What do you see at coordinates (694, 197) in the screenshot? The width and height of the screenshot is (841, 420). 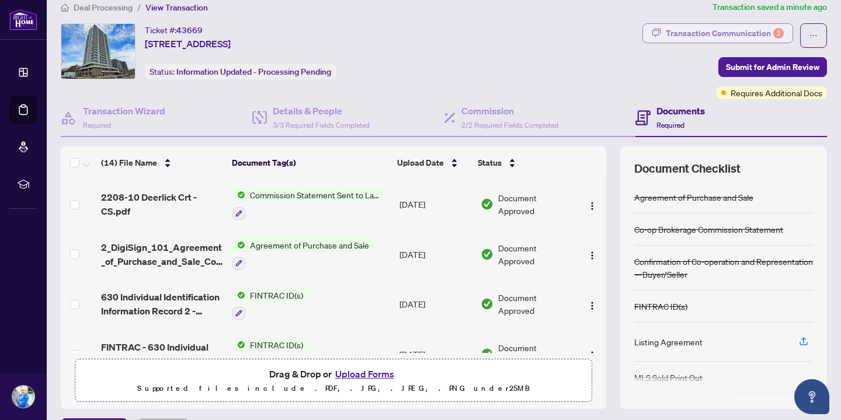 I see `div: Agreement of Purchase and Sale` at bounding box center [694, 197].